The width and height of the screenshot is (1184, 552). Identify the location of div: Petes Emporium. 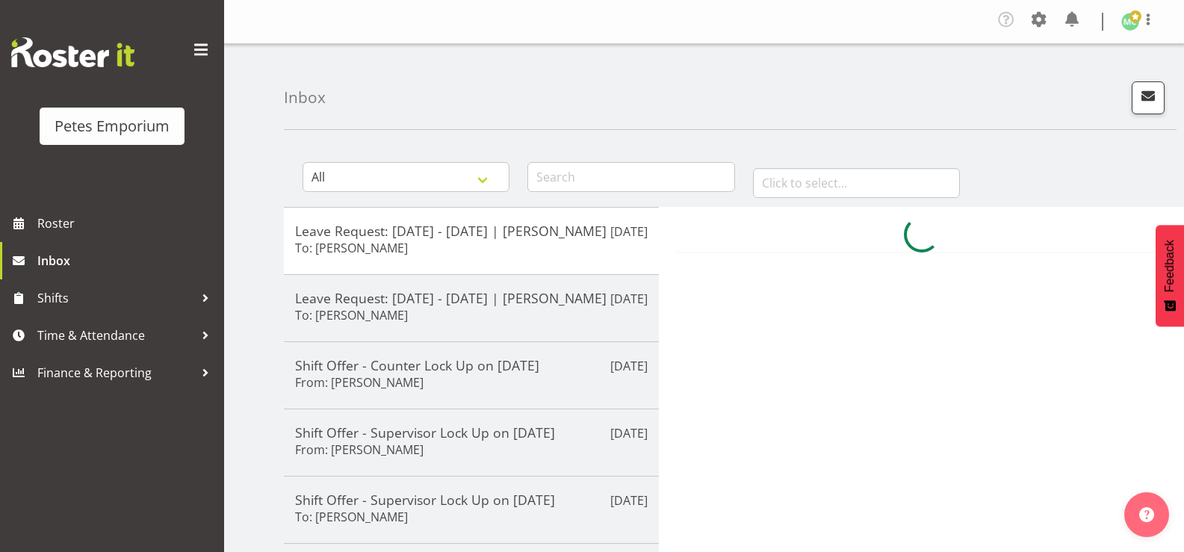
(112, 126).